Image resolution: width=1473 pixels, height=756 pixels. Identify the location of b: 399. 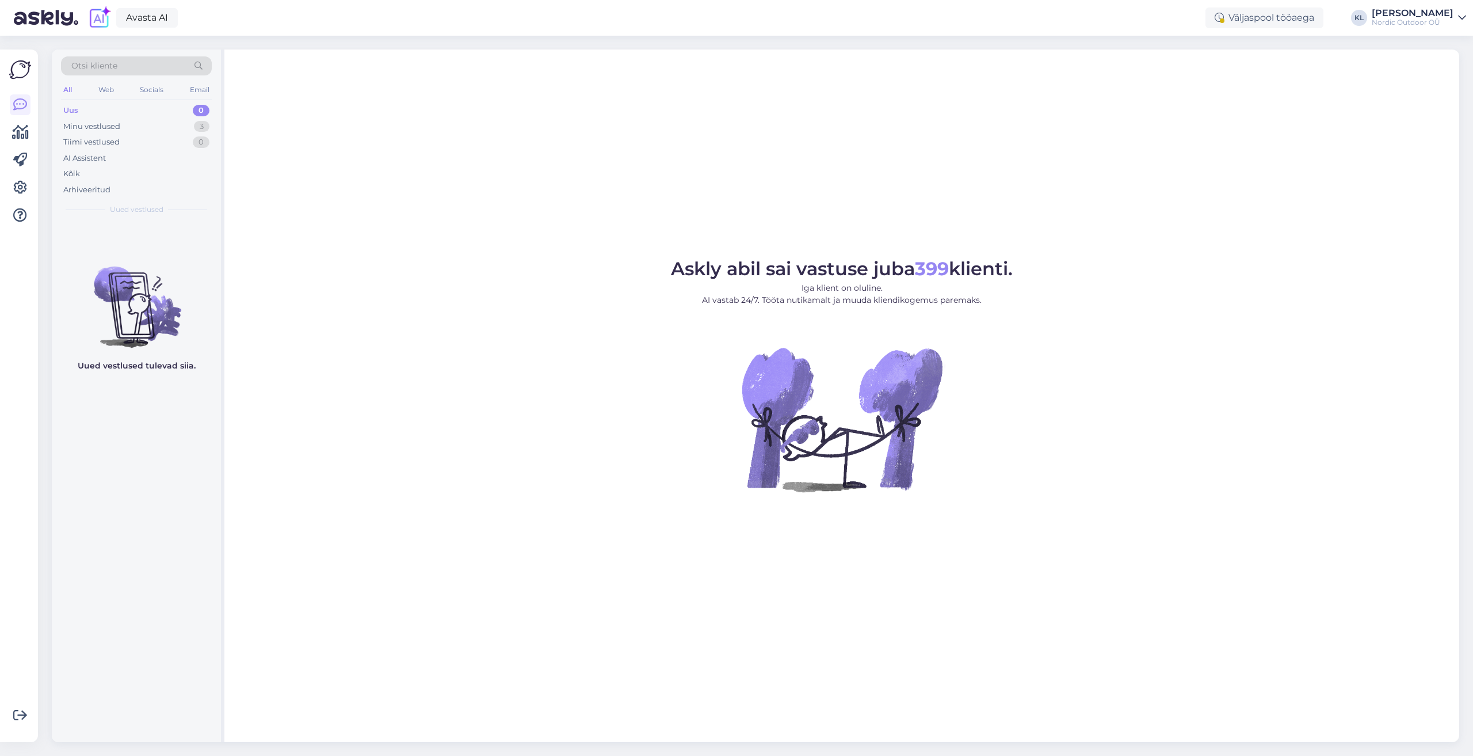
(932, 268).